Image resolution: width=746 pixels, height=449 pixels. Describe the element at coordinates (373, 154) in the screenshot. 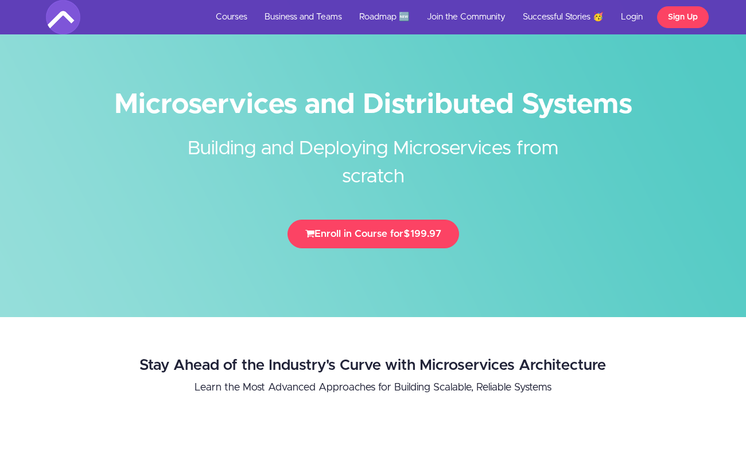

I see `h2: Building and Deploying Microservices from scratch` at that location.